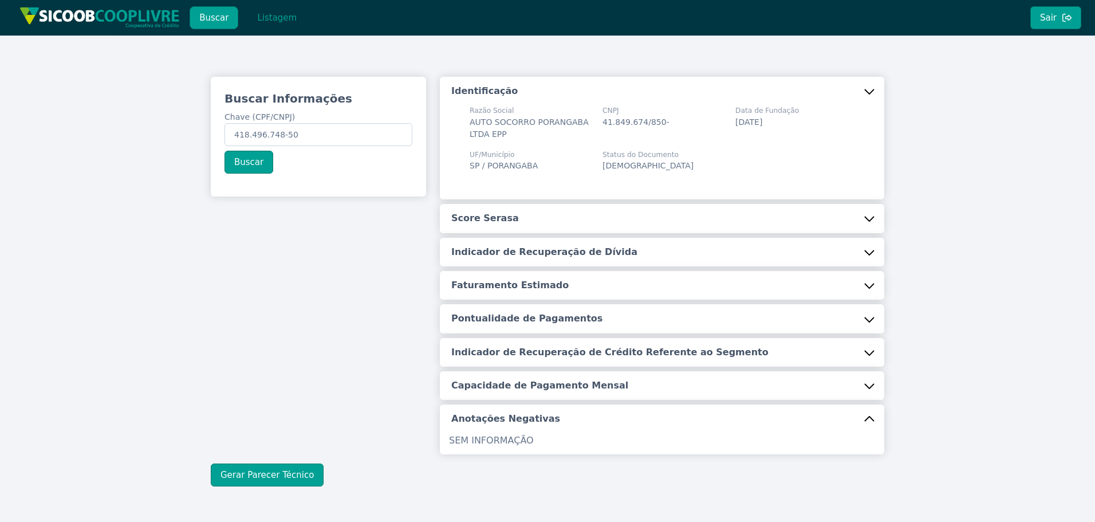 This screenshot has height=522, width=1095. What do you see at coordinates (277, 18) in the screenshot?
I see `button: Listagem` at bounding box center [277, 18].